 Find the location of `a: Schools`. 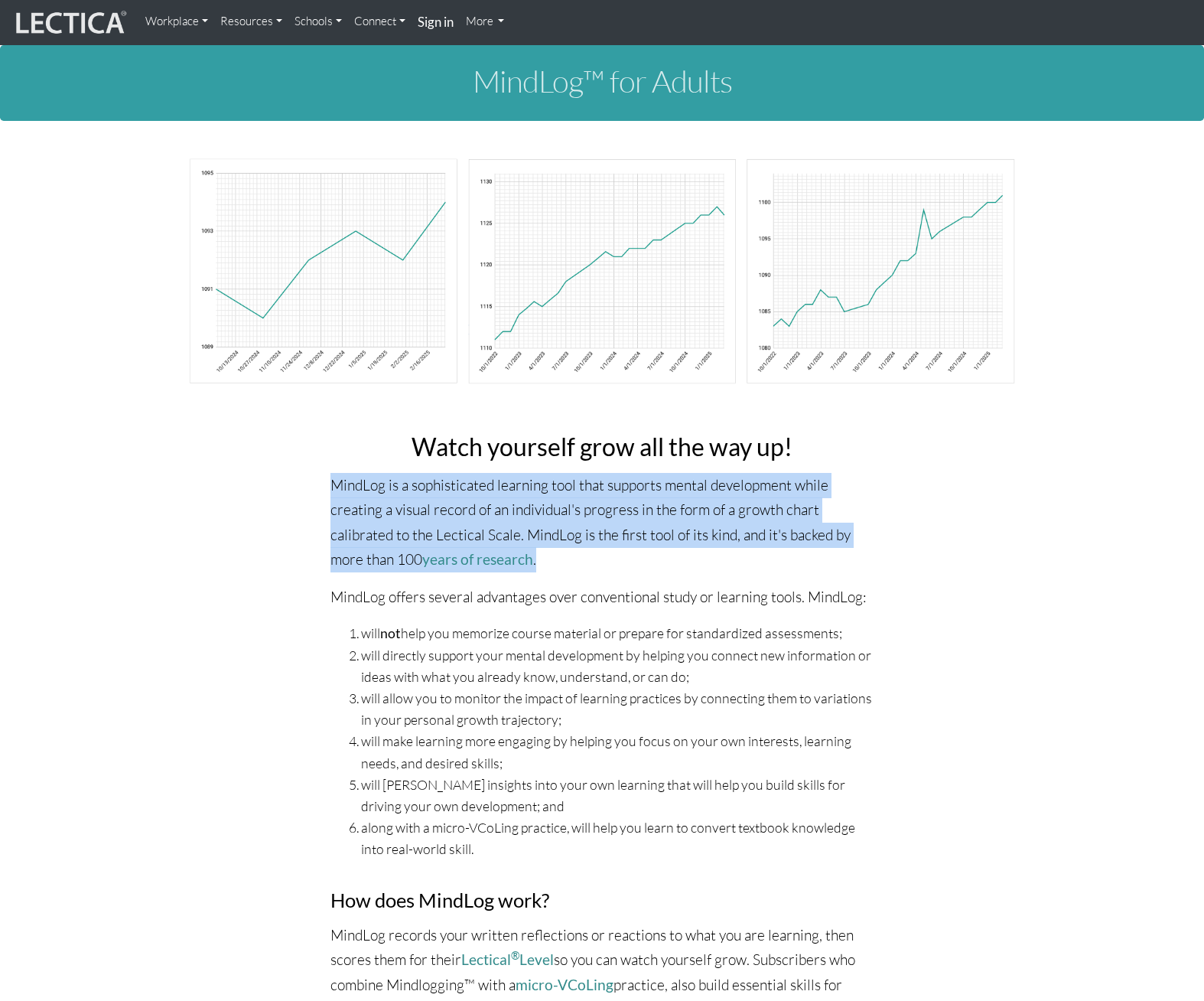

a: Schools is located at coordinates (318, 21).